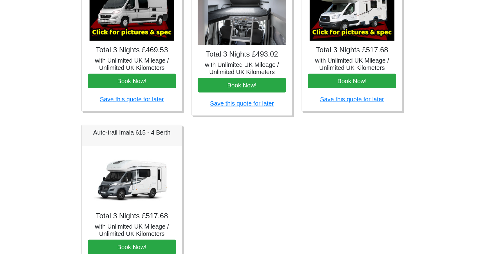  What do you see at coordinates (132, 180) in the screenshot?
I see `img: Auto-trail Imala 615 - 4 Berth` at bounding box center [132, 180].